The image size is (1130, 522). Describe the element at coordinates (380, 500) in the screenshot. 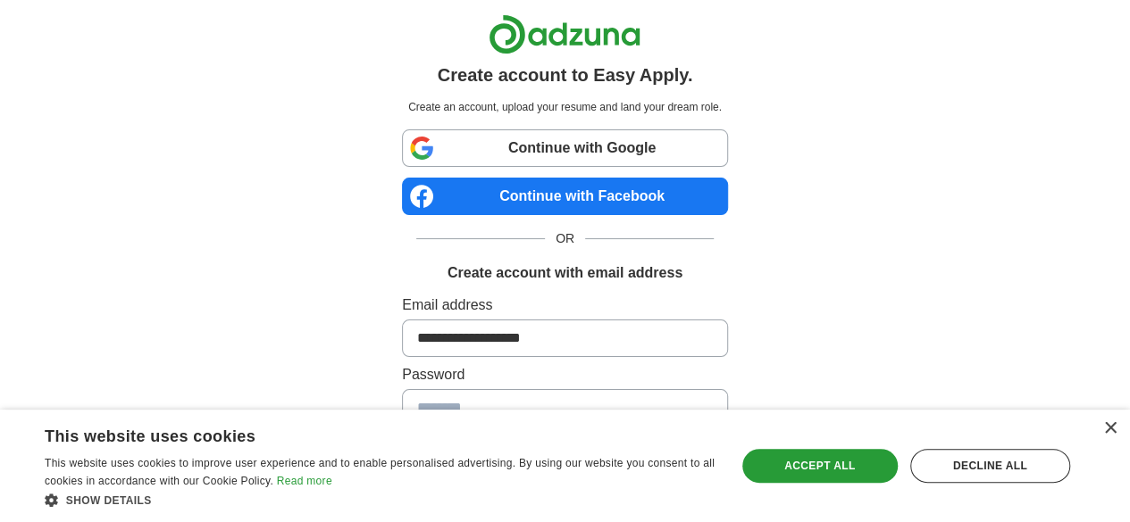

I see `div: Show details` at that location.